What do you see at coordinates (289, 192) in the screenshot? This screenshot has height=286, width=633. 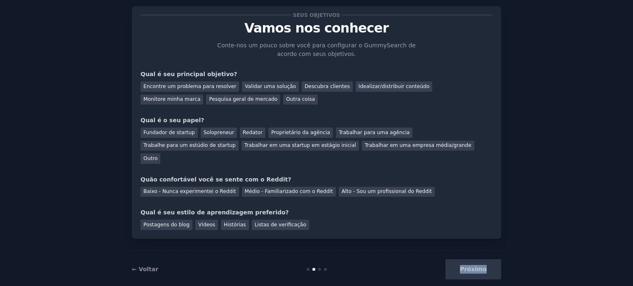 I see `font: Médio - Familiarizado com o Reddit` at bounding box center [289, 192].